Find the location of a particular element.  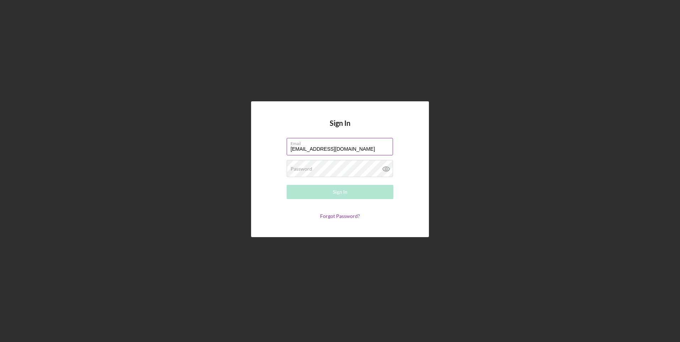

label: Password is located at coordinates (301, 169).